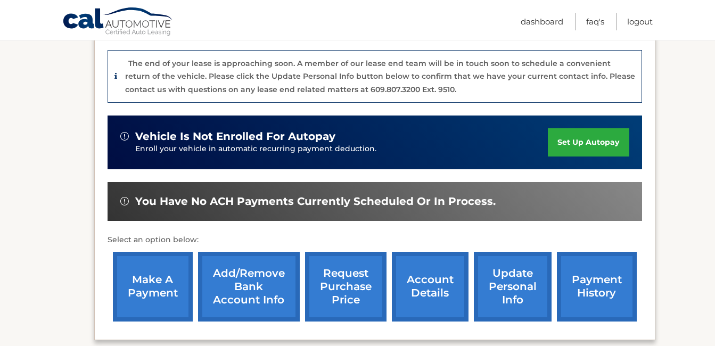 This screenshot has width=715, height=346. What do you see at coordinates (153, 287) in the screenshot?
I see `a: make a payment` at bounding box center [153, 287].